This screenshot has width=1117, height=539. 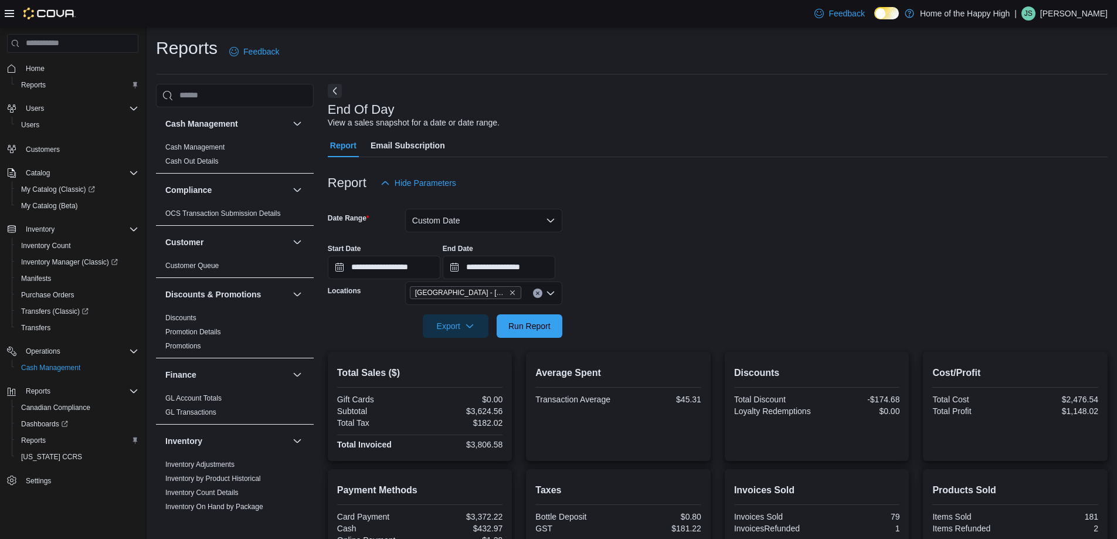 I want to click on span: Customer Queue, so click(x=192, y=266).